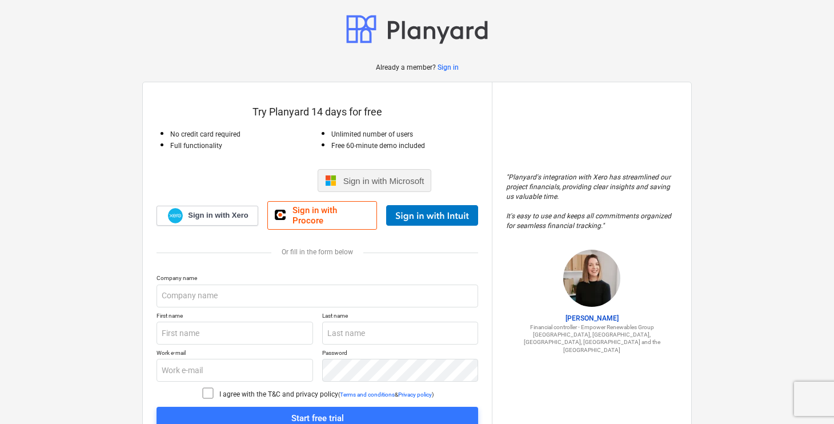  I want to click on img: Xero logo, so click(175, 215).